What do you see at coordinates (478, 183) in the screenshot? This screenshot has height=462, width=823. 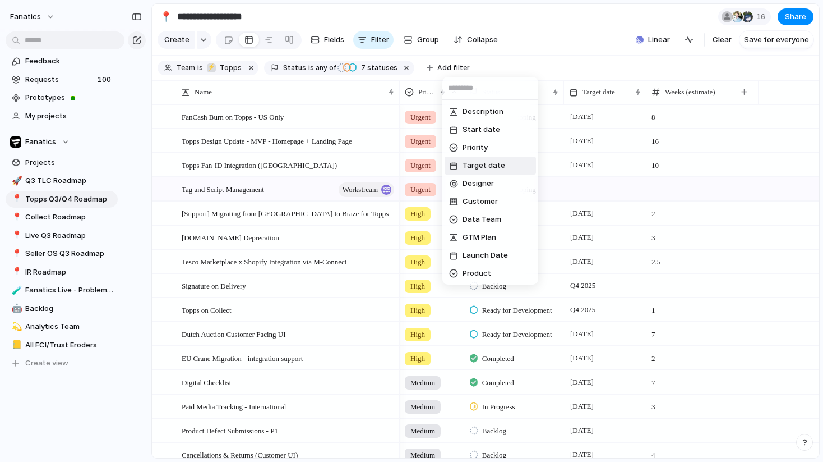 I see `span: Designer` at bounding box center [478, 183].